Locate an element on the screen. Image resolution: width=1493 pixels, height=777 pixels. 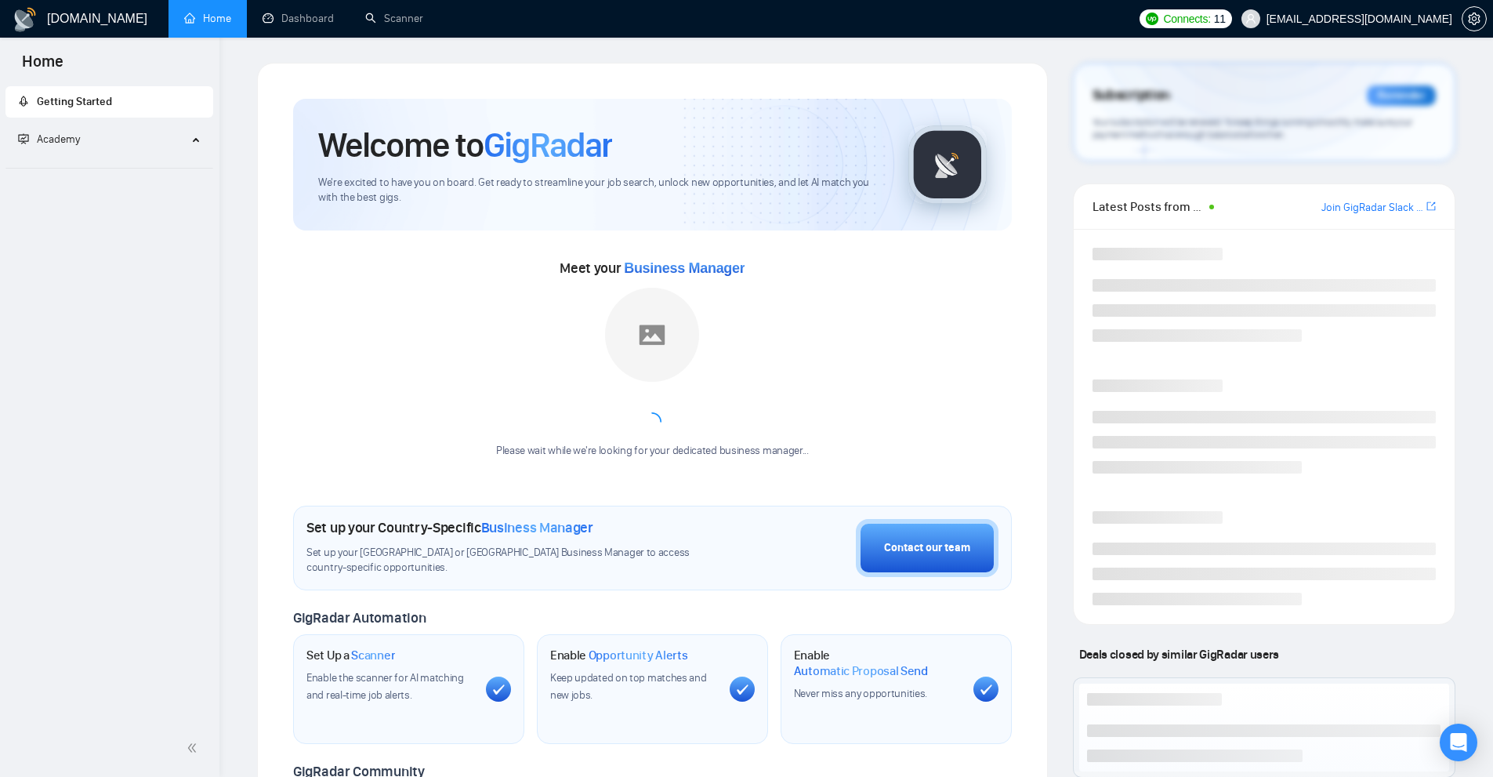
img: upwork-logo.png is located at coordinates (1152, 19).